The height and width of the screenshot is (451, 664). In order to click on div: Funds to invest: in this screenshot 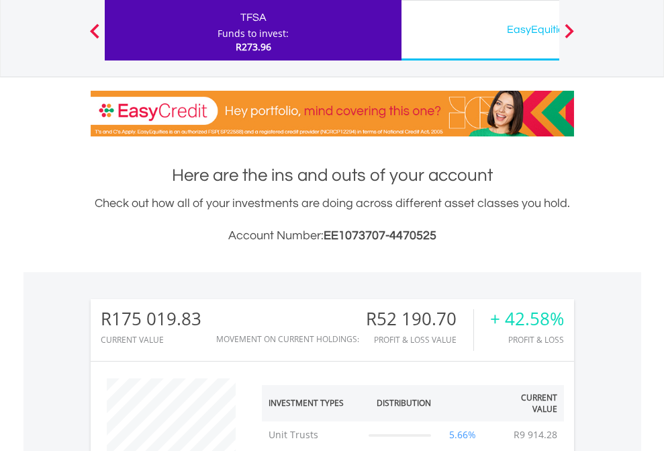, I will do `click(253, 34)`.